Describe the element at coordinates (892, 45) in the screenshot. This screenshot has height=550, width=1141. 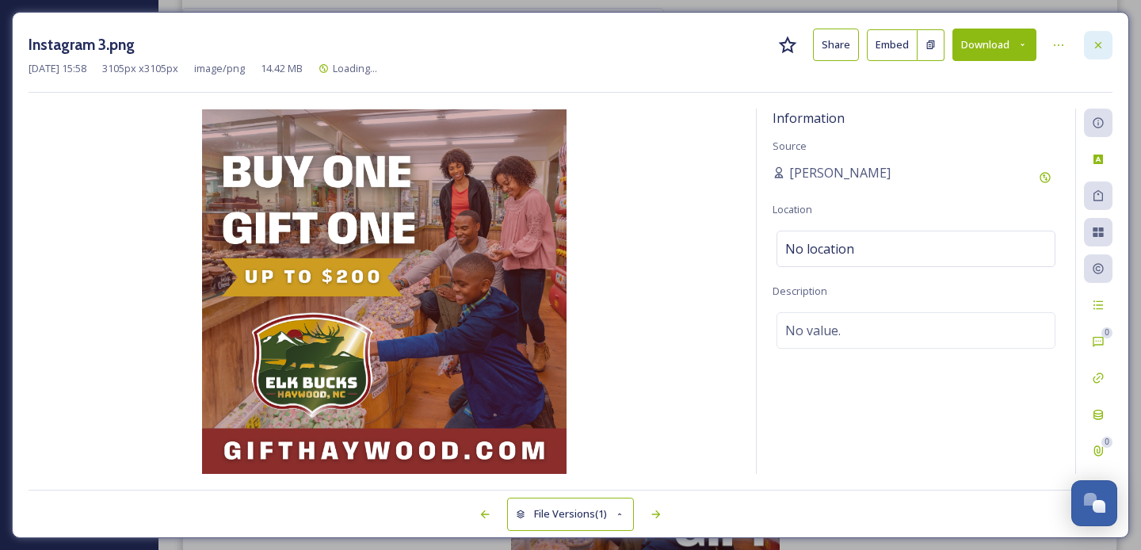
I see `button: Embed` at that location.